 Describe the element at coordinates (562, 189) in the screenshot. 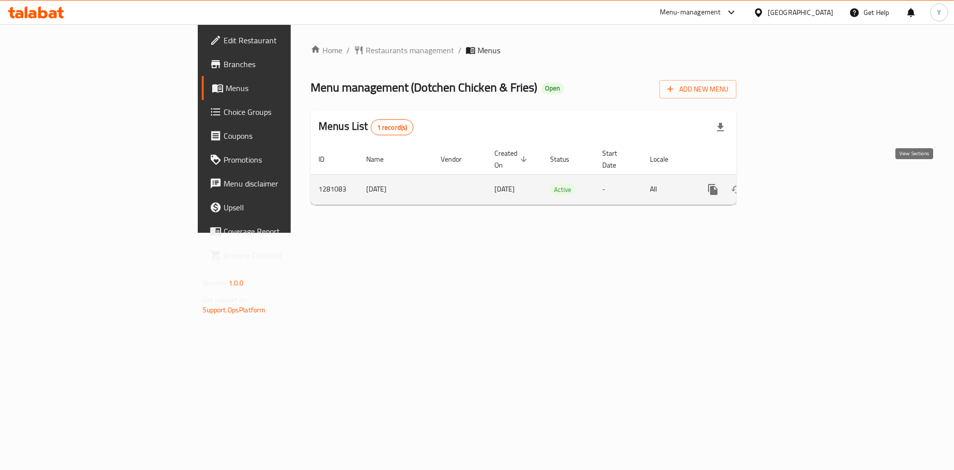

I see `div: Active` at that location.